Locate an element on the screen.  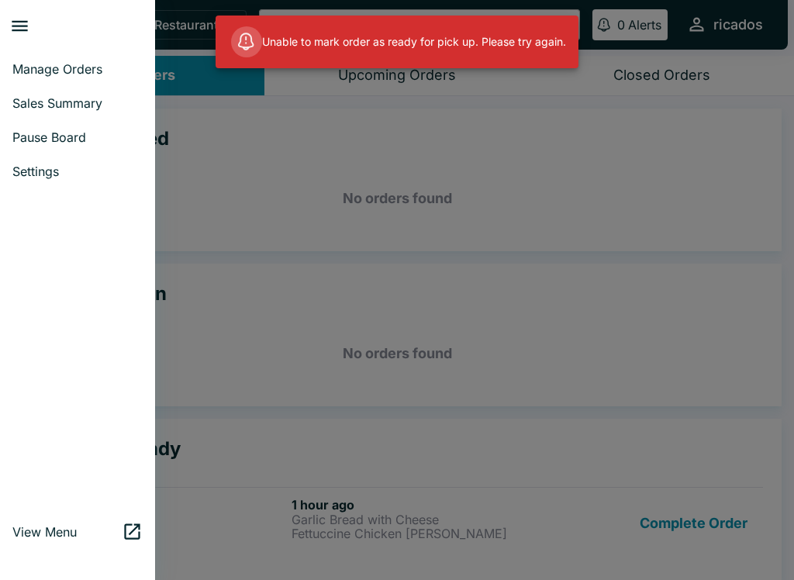
span: Sales Summary is located at coordinates (78, 103).